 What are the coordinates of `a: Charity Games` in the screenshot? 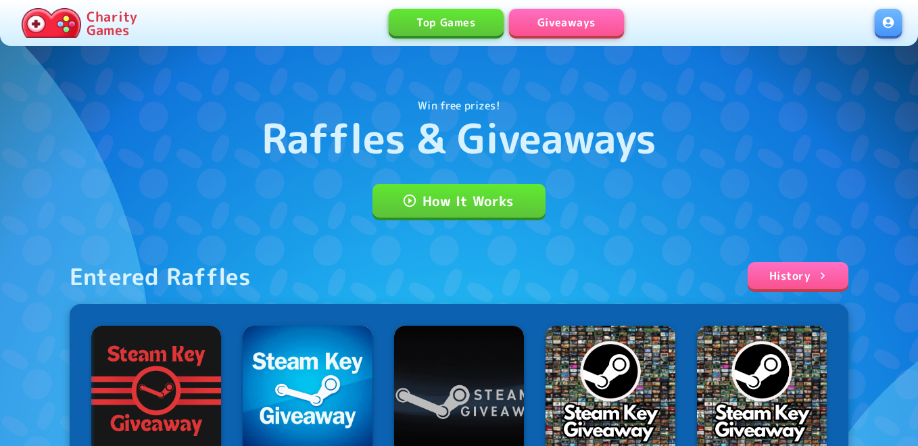 It's located at (79, 23).